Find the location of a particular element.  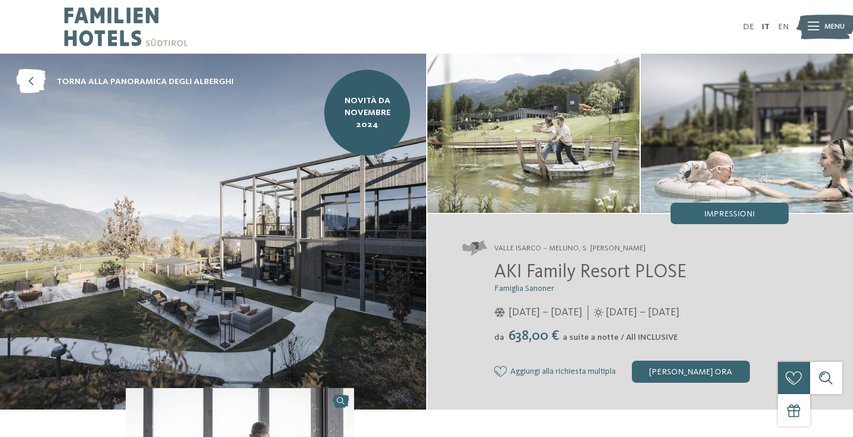

span: a suite a notte / All INCLUSIVE is located at coordinates (620, 337).